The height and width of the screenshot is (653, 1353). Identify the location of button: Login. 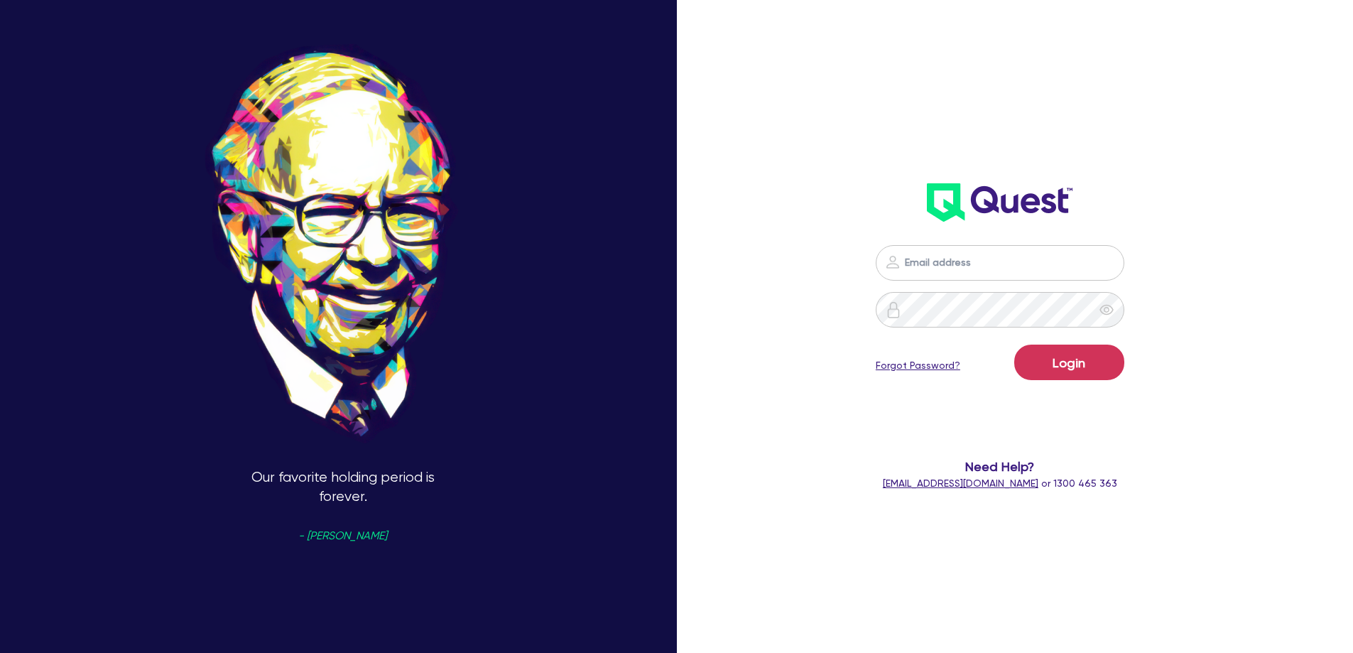
(1069, 362).